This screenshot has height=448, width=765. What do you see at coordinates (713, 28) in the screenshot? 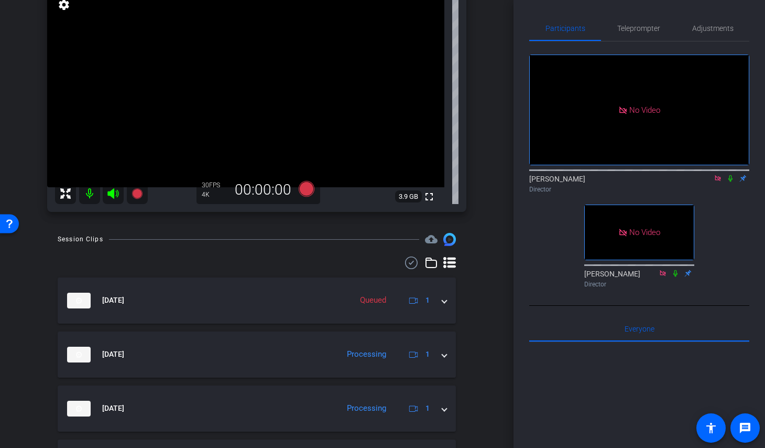
I see `span: Adjustments` at bounding box center [713, 28].